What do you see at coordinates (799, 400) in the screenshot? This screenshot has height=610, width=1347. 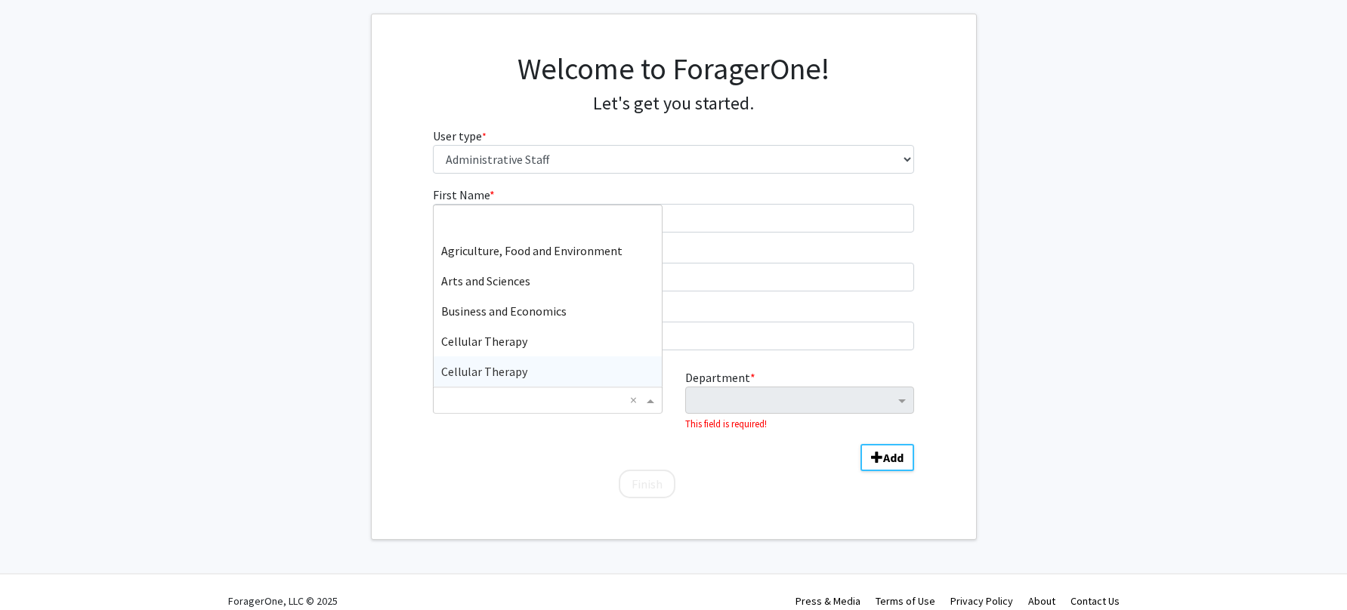 I see `ng-select: Department` at bounding box center [799, 400].